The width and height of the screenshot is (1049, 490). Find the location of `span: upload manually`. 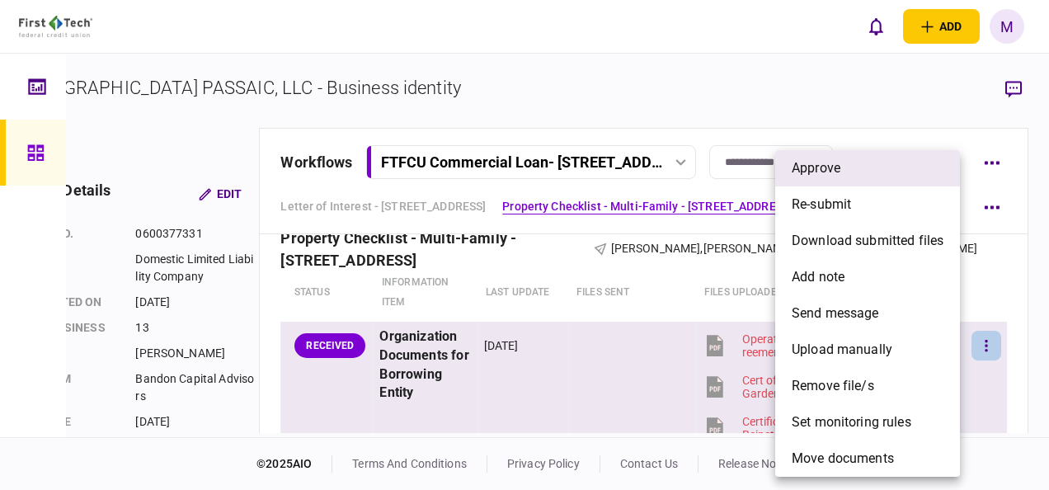

span: upload manually is located at coordinates (842, 350).